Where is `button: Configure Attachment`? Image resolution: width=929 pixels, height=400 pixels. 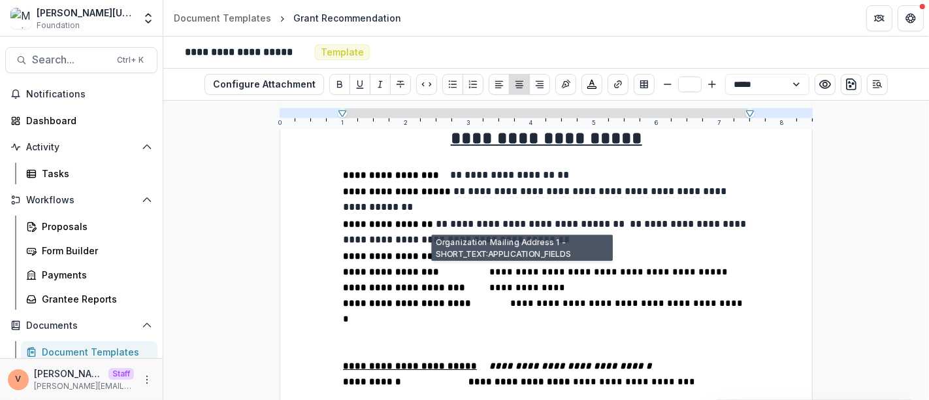
button: Configure Attachment is located at coordinates (264, 84).